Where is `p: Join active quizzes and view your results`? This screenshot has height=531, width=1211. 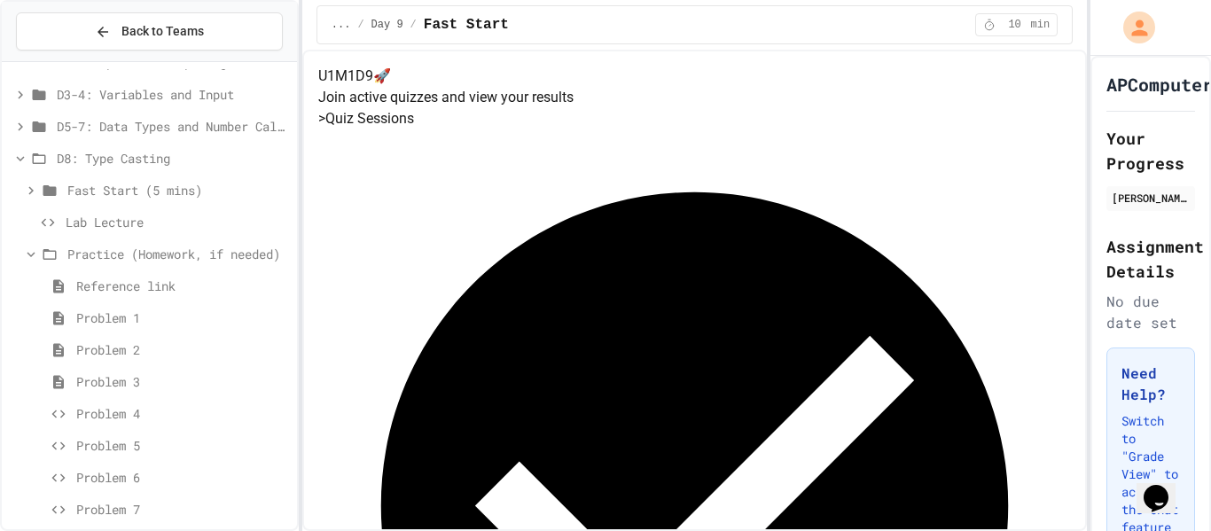
p: Join active quizzes and view your results is located at coordinates (694, 98).